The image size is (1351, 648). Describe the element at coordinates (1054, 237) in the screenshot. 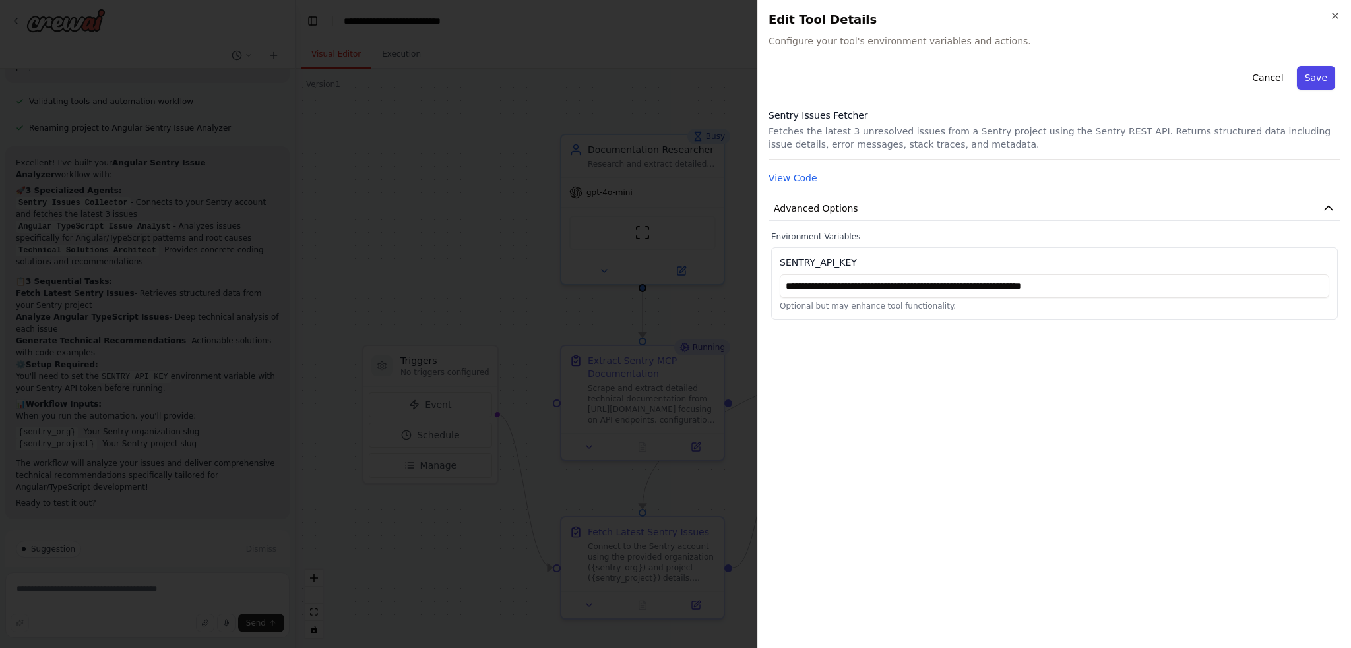

I see `label: Environment Variables` at that location.